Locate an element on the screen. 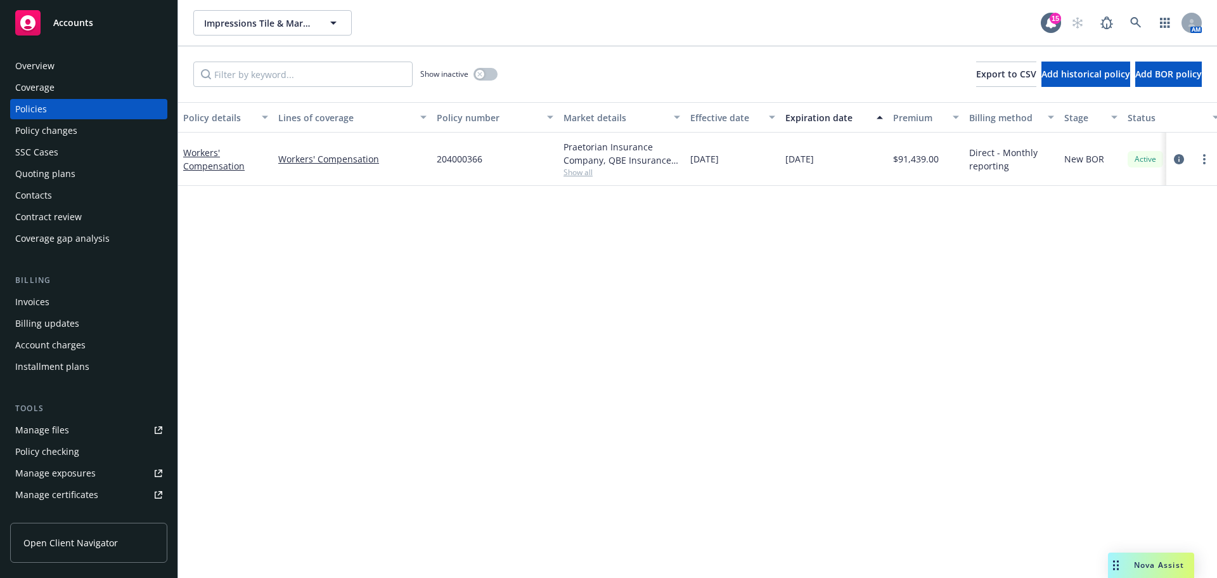  div: Effective date is located at coordinates (726, 117).